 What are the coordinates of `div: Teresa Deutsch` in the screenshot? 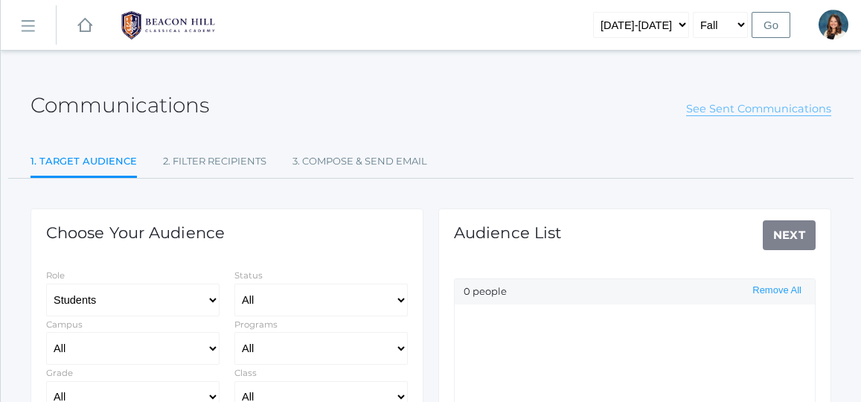 It's located at (833, 25).